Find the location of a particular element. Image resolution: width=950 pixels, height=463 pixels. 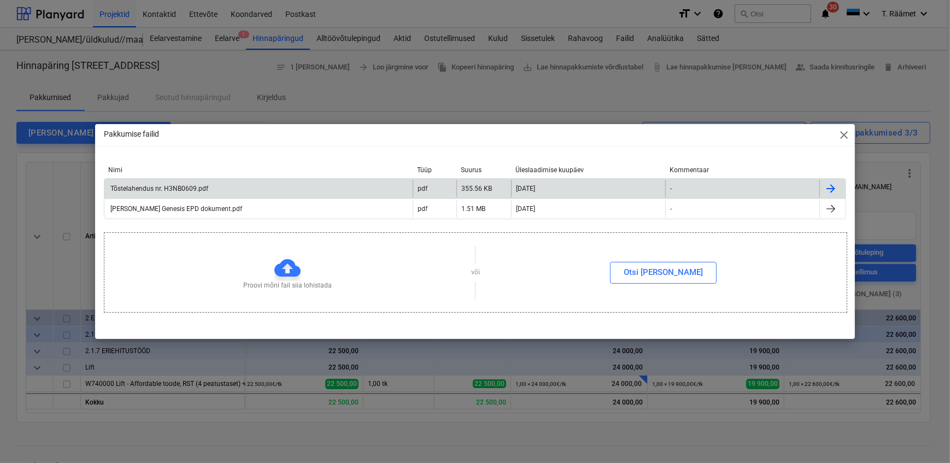

span: close is located at coordinates (844, 135).